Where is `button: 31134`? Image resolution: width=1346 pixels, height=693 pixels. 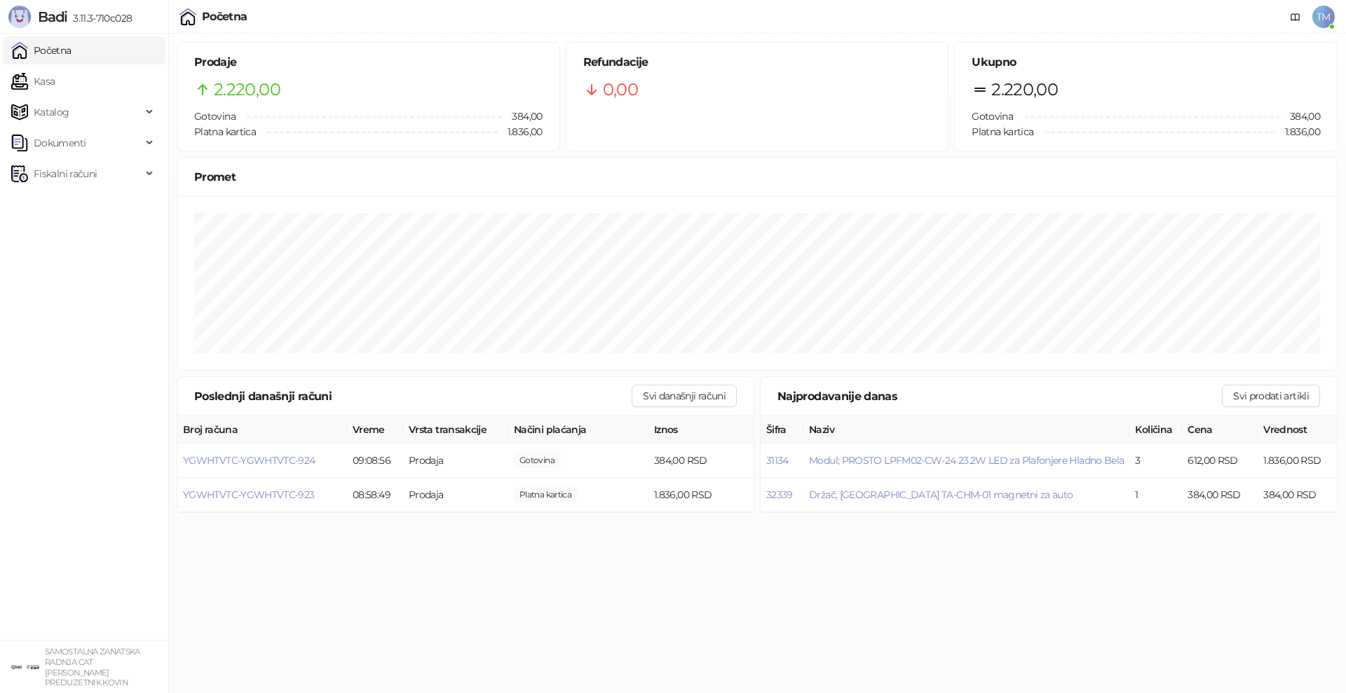 button: 31134 is located at coordinates (778, 461).